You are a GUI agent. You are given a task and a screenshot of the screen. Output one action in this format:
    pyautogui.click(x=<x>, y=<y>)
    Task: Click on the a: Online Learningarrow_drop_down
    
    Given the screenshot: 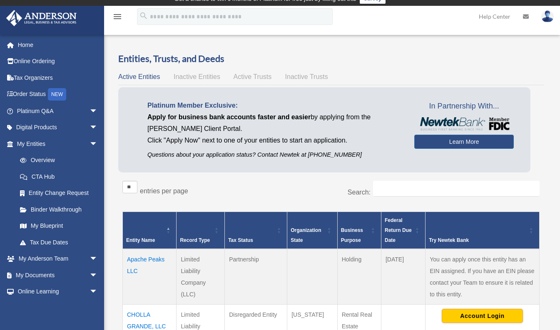 What is the action you would take?
    pyautogui.click(x=58, y=292)
    